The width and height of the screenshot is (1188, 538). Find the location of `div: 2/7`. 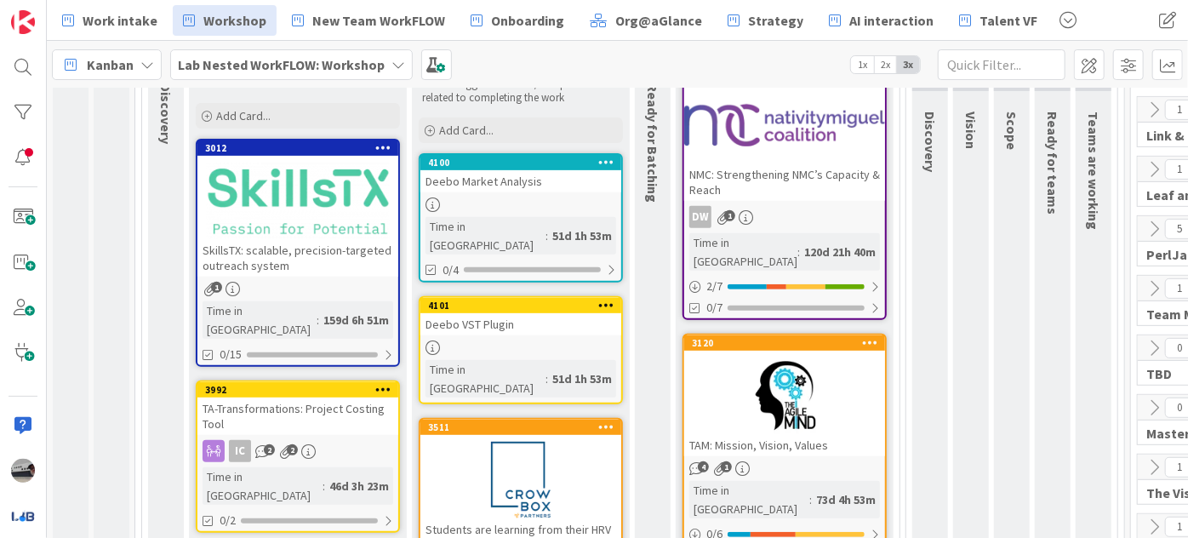

div: 2/7 is located at coordinates (785, 286).